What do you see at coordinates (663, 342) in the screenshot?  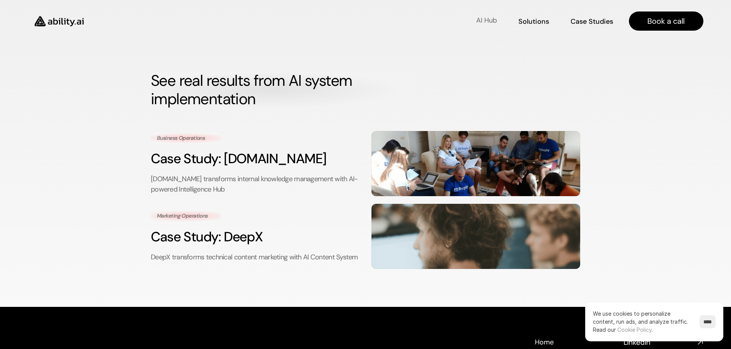 I see `a: Linkedin` at bounding box center [663, 342].